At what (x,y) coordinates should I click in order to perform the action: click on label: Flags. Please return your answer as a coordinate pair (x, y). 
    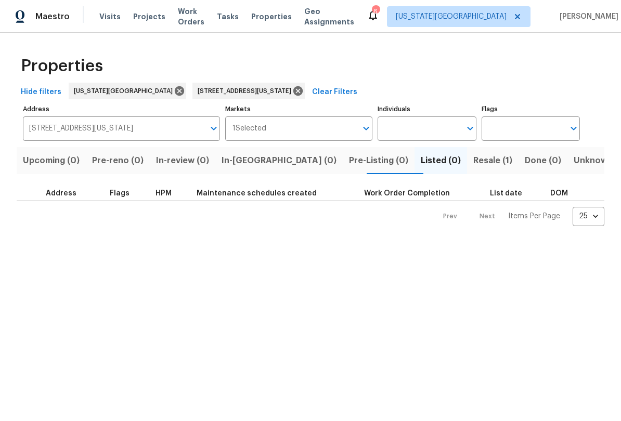
    Looking at the image, I should click on (530, 109).